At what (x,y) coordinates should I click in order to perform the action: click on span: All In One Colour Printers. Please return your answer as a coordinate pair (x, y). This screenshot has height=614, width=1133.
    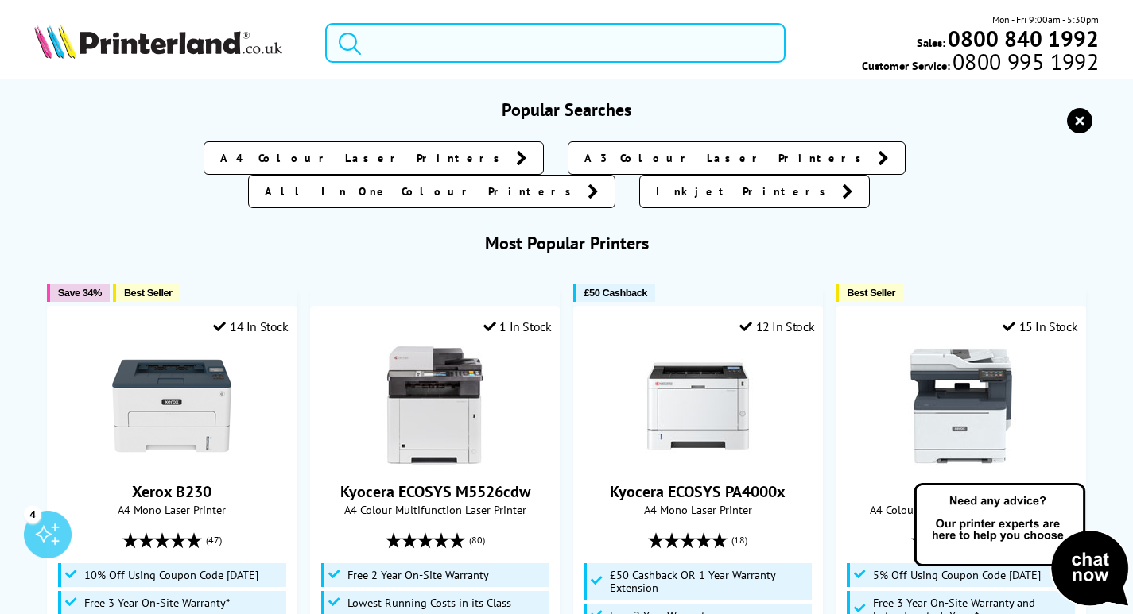
    Looking at the image, I should click on (422, 192).